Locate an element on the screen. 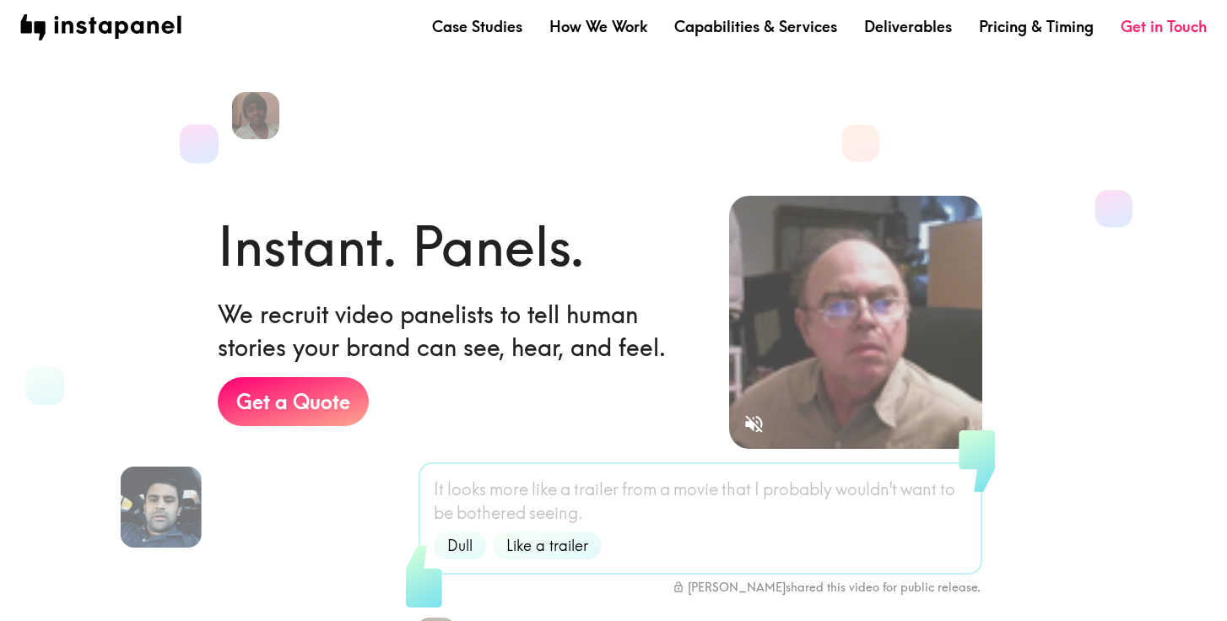 Image resolution: width=1227 pixels, height=621 pixels. span: be is located at coordinates (443, 513).